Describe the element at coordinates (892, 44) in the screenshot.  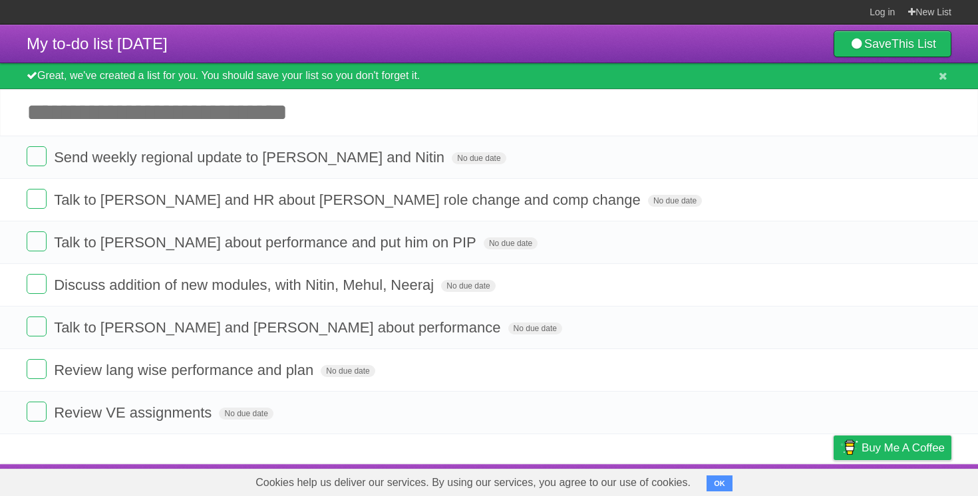
I see `a: SaveThis List` at that location.